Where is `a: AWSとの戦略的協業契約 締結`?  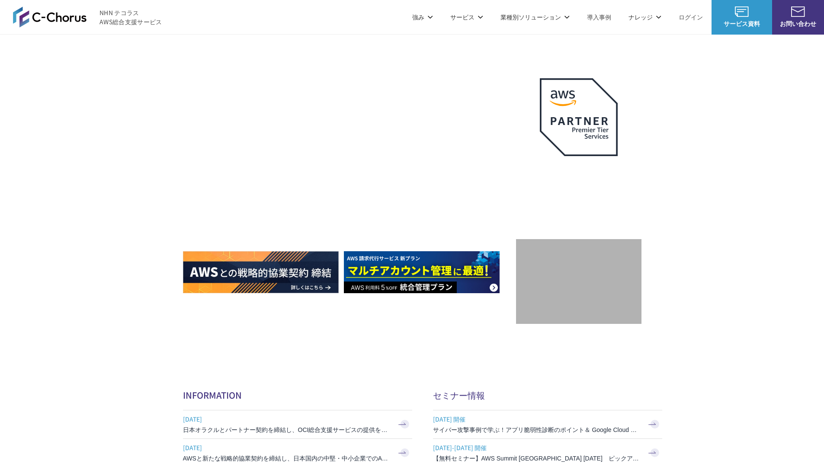
a: AWSとの戦略的協業契約 締結 is located at coordinates (261, 272).